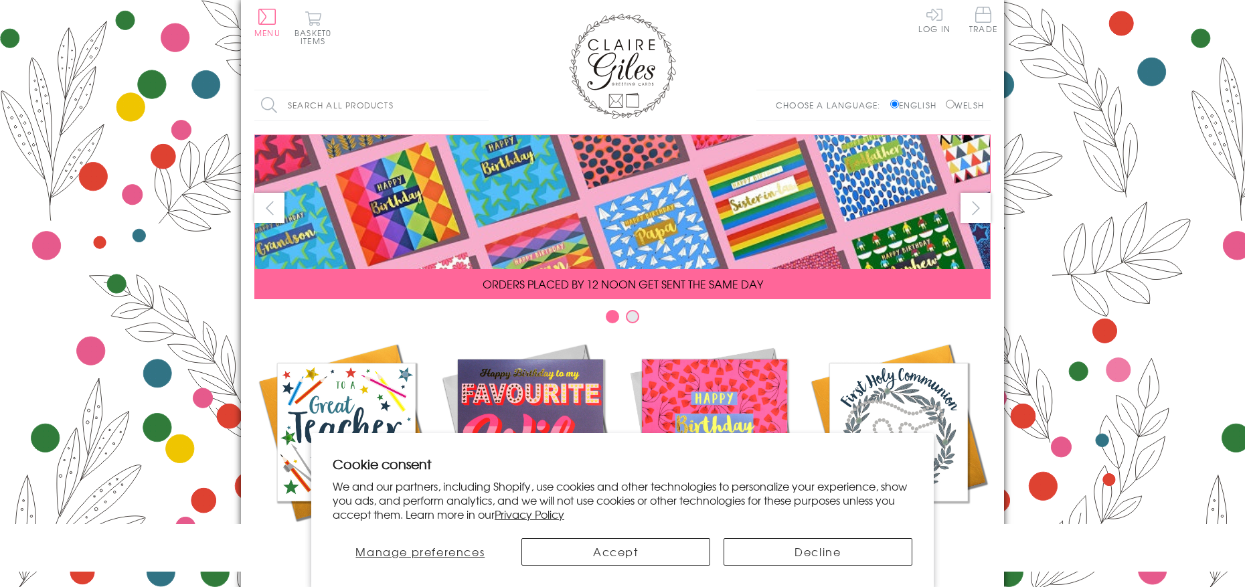  What do you see at coordinates (529, 514) in the screenshot?
I see `a: Privacy Policy` at bounding box center [529, 514].